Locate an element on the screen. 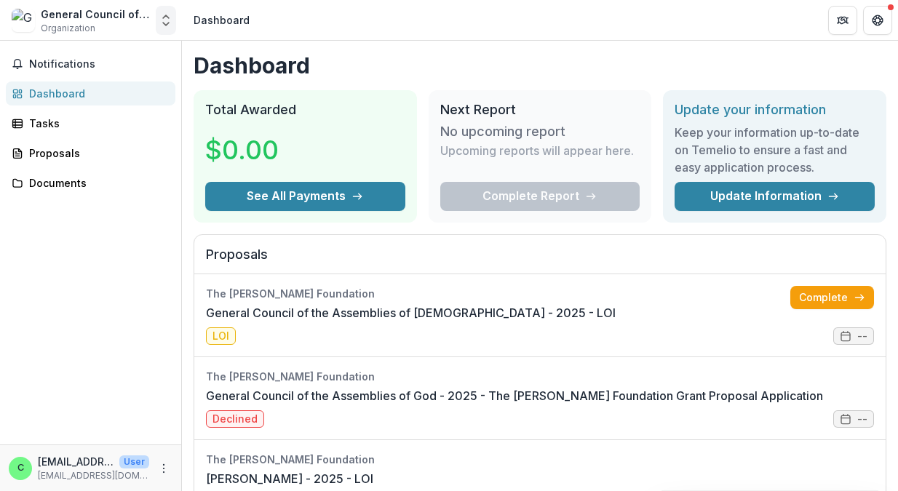 The width and height of the screenshot is (898, 491). h2: Next Report is located at coordinates (540, 110).